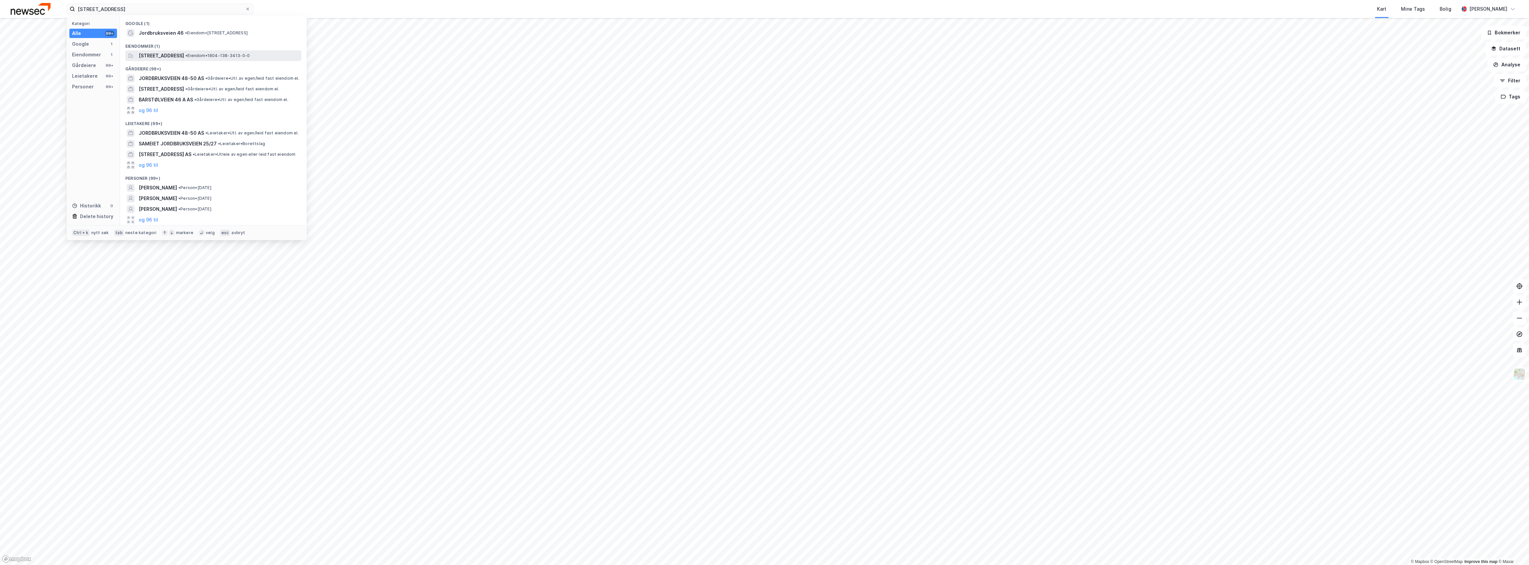 The image size is (1529, 565). I want to click on button: Analyse, so click(1507, 65).